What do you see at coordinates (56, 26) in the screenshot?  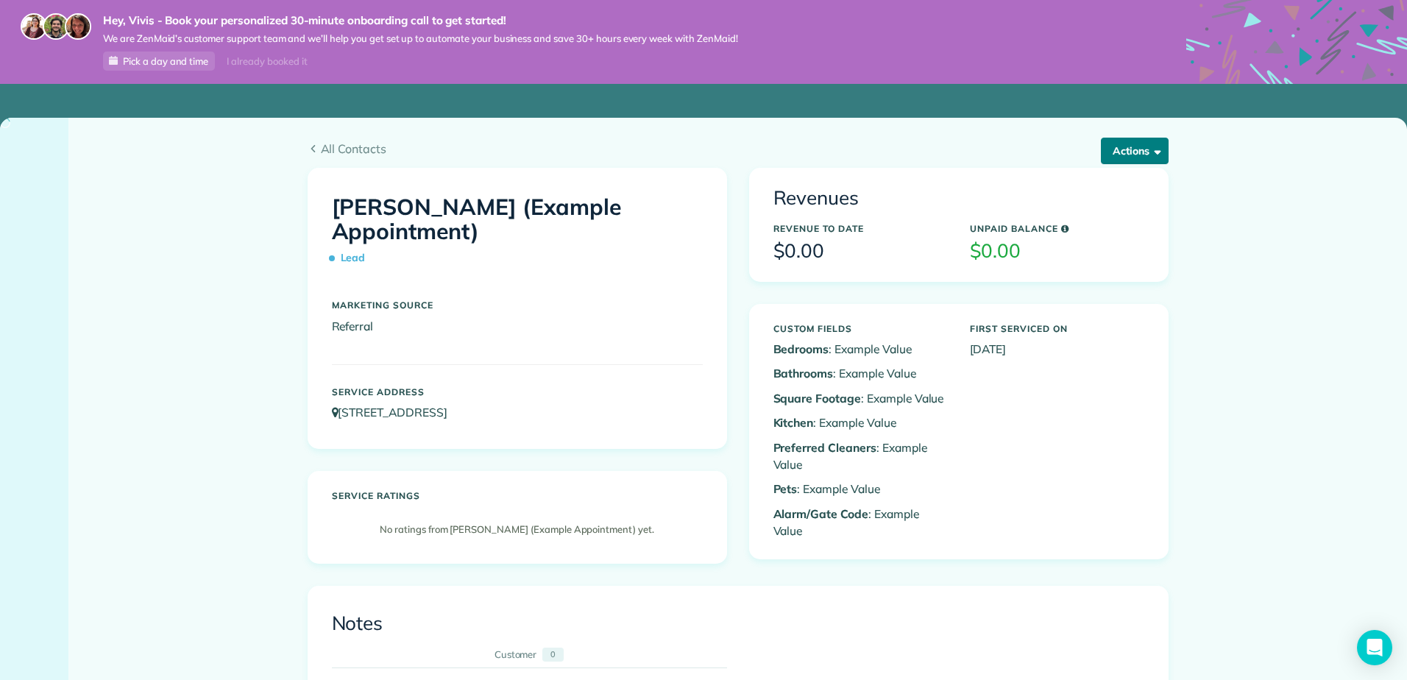 I see `img: jorge-587dff0eeaa6aab1f244e6dc62b8924c3b6ad411094392a53c71c6c4a576187d.jpg` at bounding box center [56, 26].